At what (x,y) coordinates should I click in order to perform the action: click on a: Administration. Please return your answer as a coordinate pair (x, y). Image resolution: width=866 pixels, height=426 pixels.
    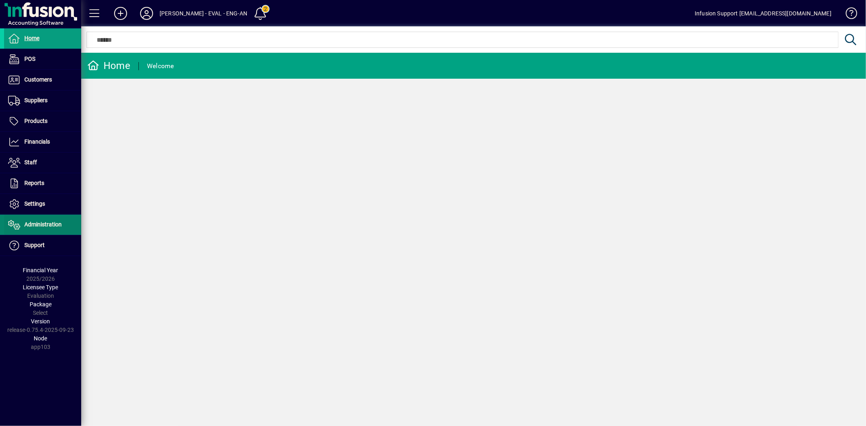
    Looking at the image, I should click on (43, 225).